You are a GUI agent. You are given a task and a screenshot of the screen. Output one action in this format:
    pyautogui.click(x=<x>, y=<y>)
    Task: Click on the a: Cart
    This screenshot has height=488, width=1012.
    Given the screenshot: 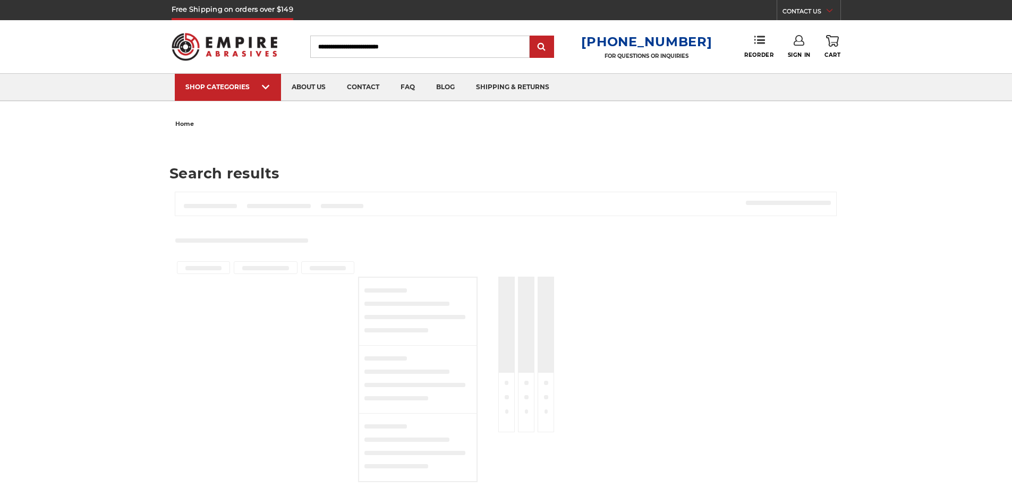 What is the action you would take?
    pyautogui.click(x=832, y=47)
    